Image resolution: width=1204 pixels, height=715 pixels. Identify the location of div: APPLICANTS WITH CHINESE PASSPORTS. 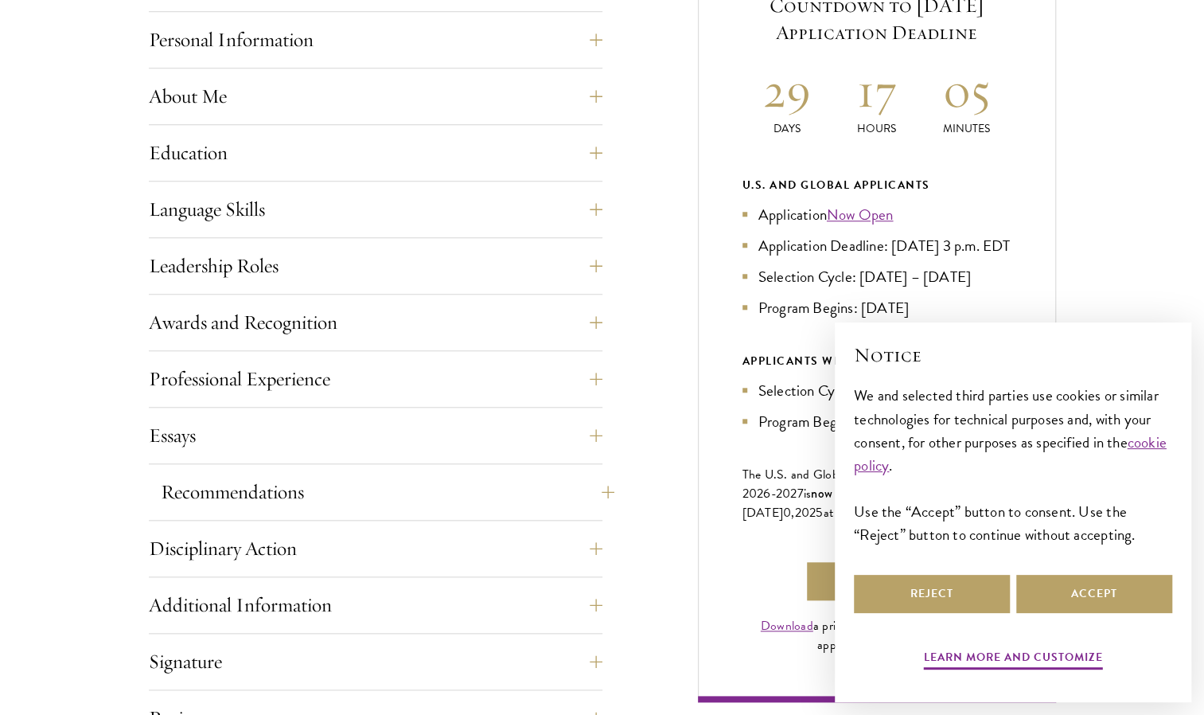
(877, 361).